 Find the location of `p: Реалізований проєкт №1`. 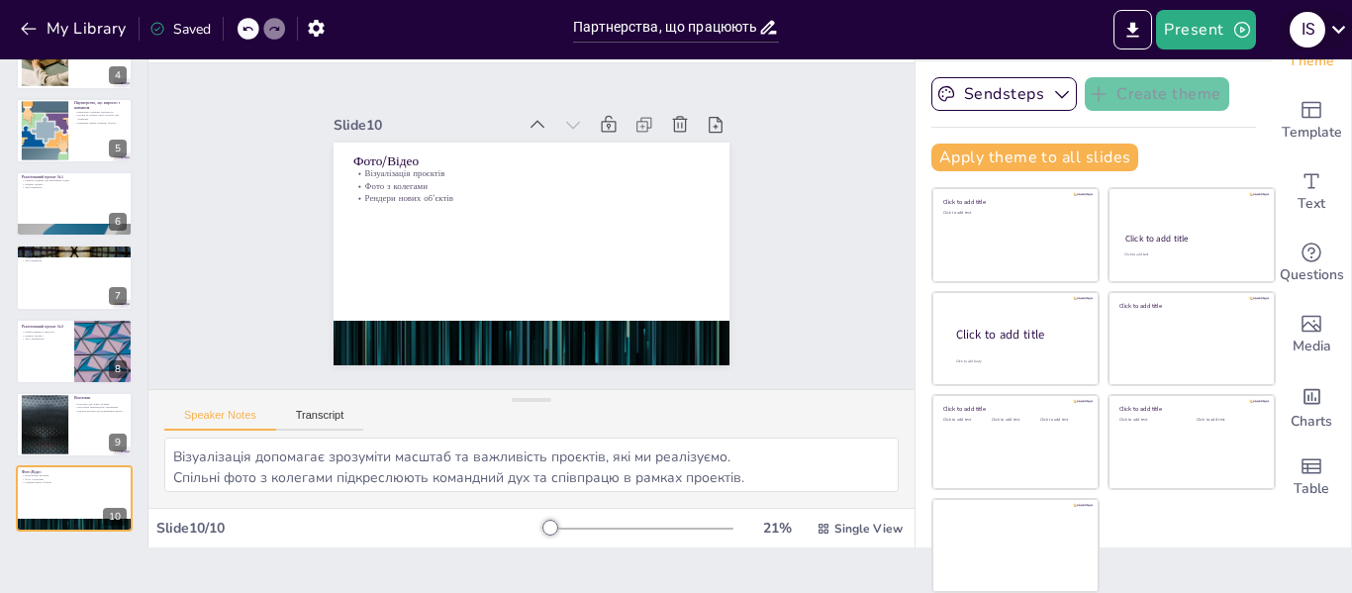

p: Реалізований проєкт №1 is located at coordinates (74, 177).